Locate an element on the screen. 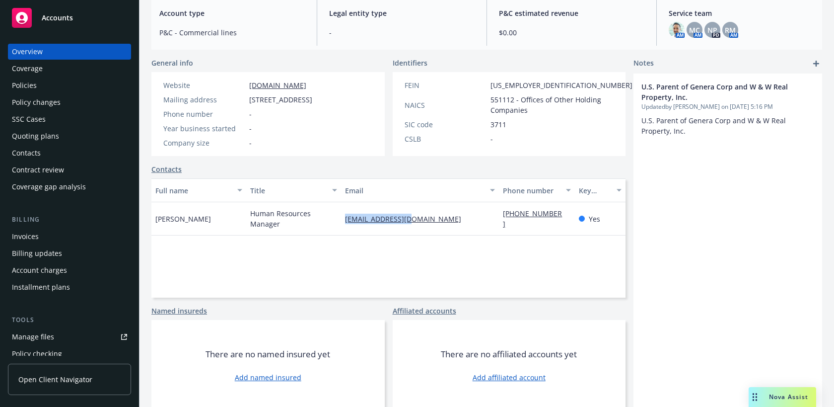  span: 551112 - Offices of Other Holding Companies is located at coordinates (561, 105).